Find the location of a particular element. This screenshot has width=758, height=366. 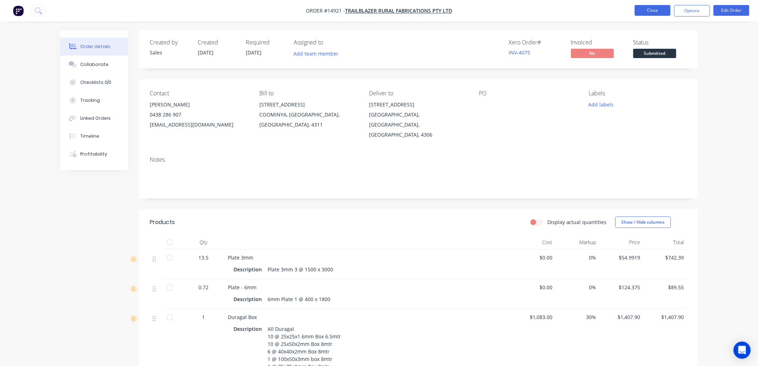

span: Plate 3mm is located at coordinates (240, 257).